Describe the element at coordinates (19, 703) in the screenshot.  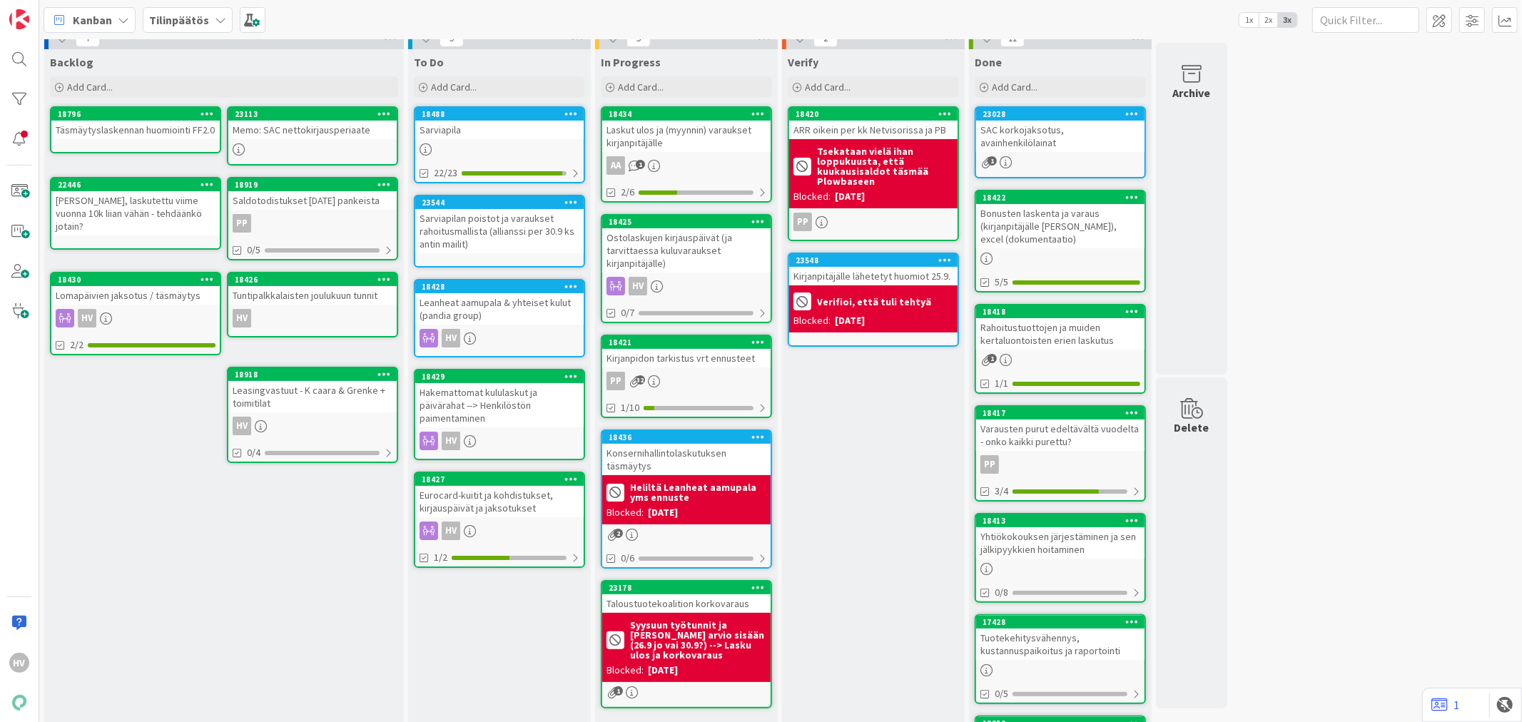
I see `img: avatar` at that location.